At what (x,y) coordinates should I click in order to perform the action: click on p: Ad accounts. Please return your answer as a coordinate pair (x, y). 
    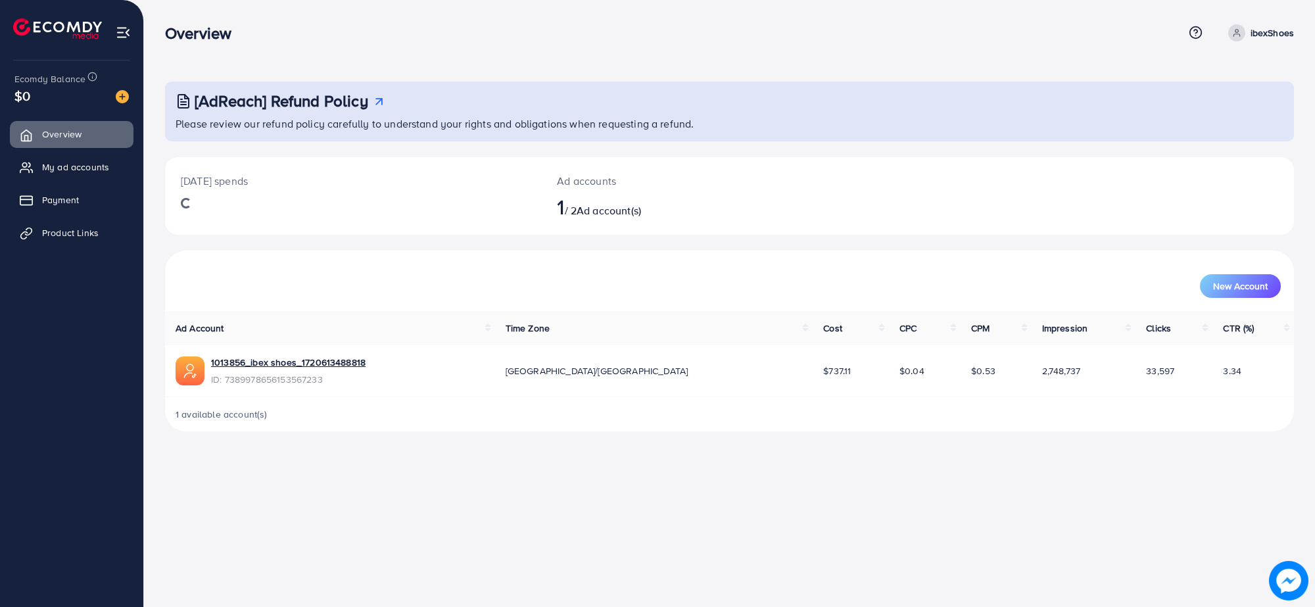
    Looking at the image, I should click on (682, 181).